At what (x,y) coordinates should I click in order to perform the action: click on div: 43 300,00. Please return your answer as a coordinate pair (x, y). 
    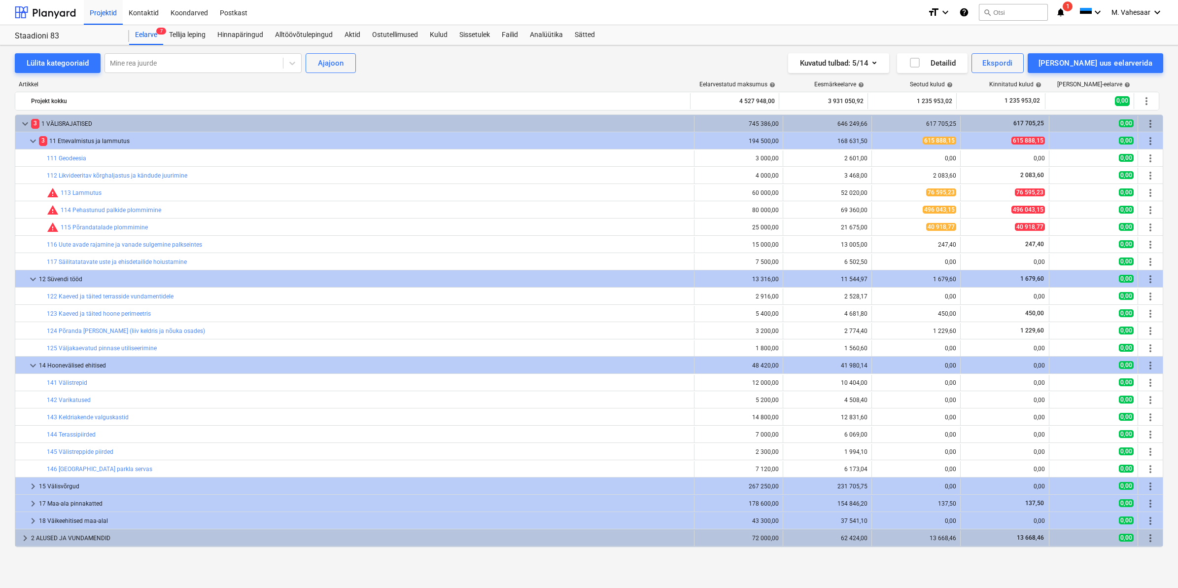
    Looking at the image, I should click on (738, 521).